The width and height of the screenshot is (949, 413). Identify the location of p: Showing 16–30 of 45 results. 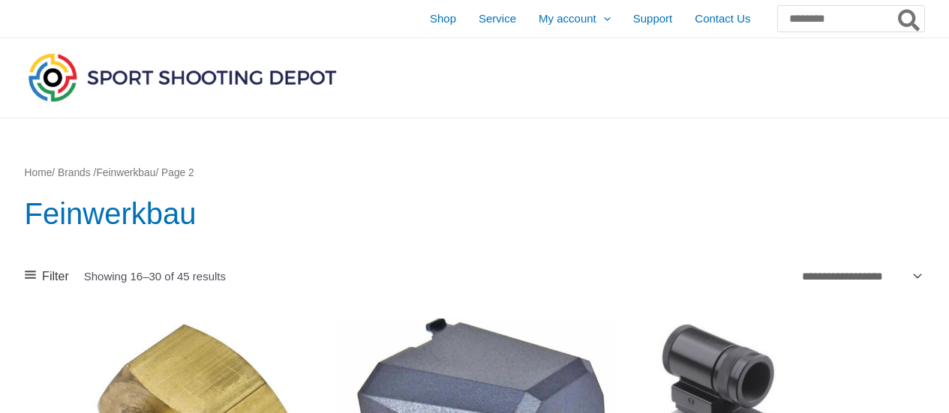
(155, 276).